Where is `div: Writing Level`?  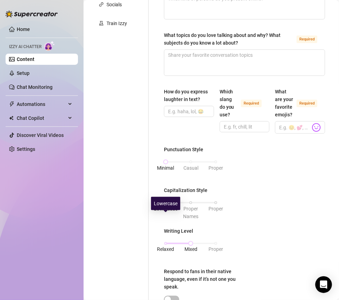 div: Writing Level is located at coordinates (178, 231).